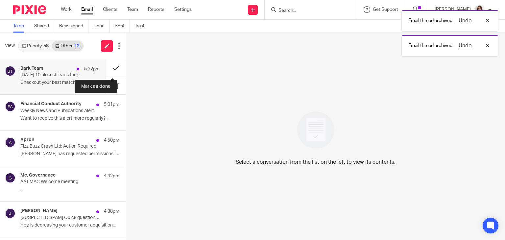 The width and height of the screenshot is (505, 240). I want to click on div: 58, so click(46, 46).